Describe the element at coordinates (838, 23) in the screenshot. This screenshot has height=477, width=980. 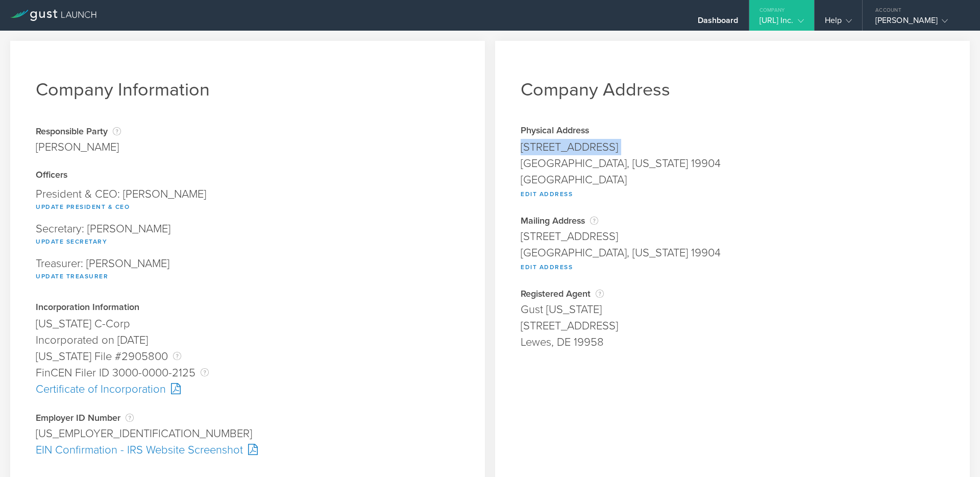
I see `div: Help` at that location.